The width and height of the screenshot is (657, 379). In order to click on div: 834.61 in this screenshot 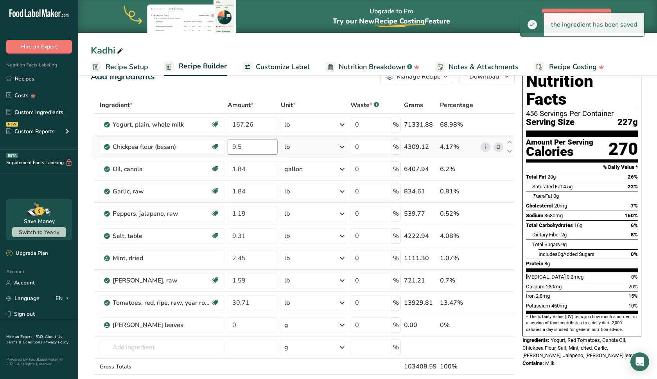, I will do `click(420, 192)`.